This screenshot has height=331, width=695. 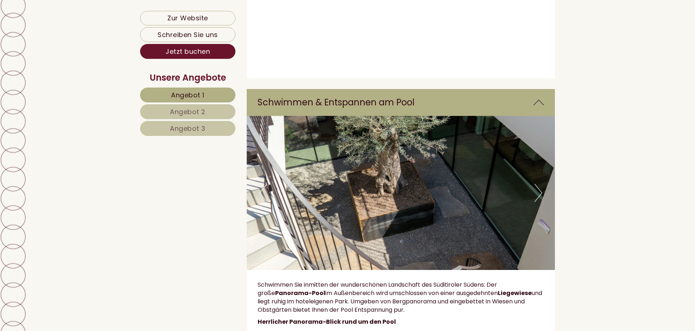 I want to click on div: Unsere Angebote, so click(x=188, y=78).